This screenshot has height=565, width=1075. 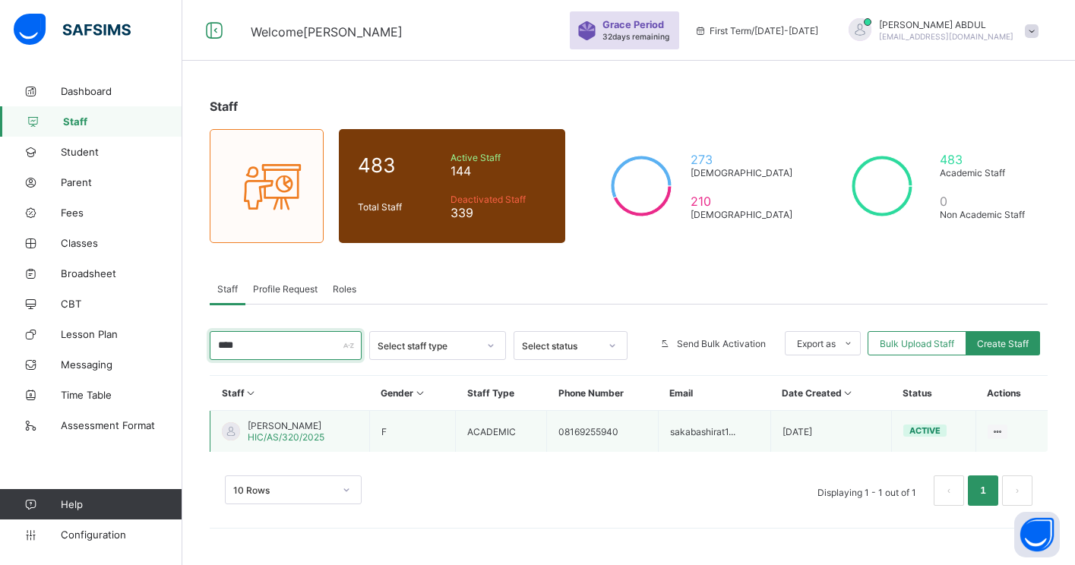 I want to click on a: 1, so click(x=982, y=491).